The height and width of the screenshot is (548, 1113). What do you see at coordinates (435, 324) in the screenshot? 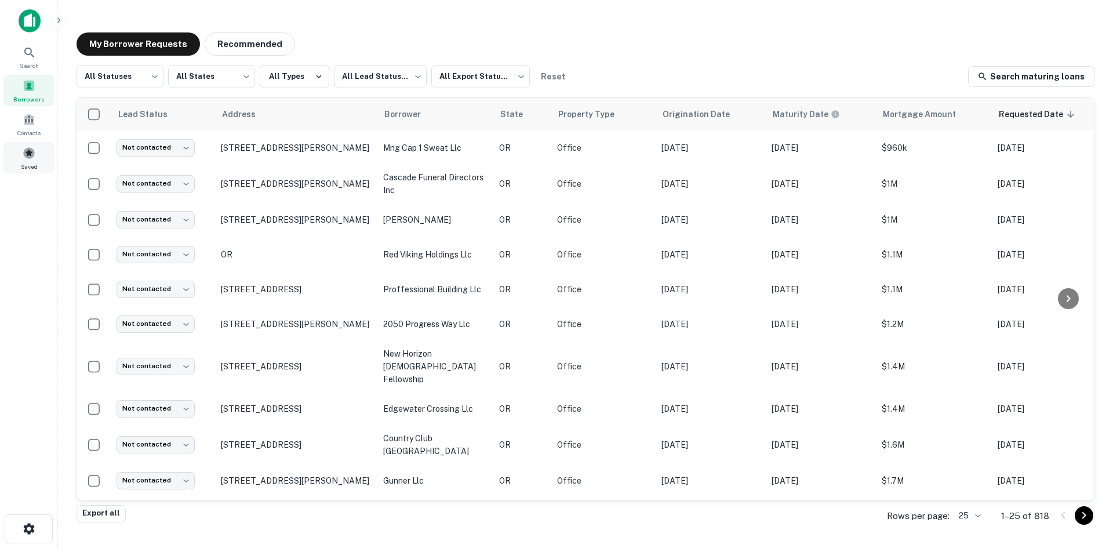
I see `p: 2050 progress way llc` at bounding box center [435, 324].